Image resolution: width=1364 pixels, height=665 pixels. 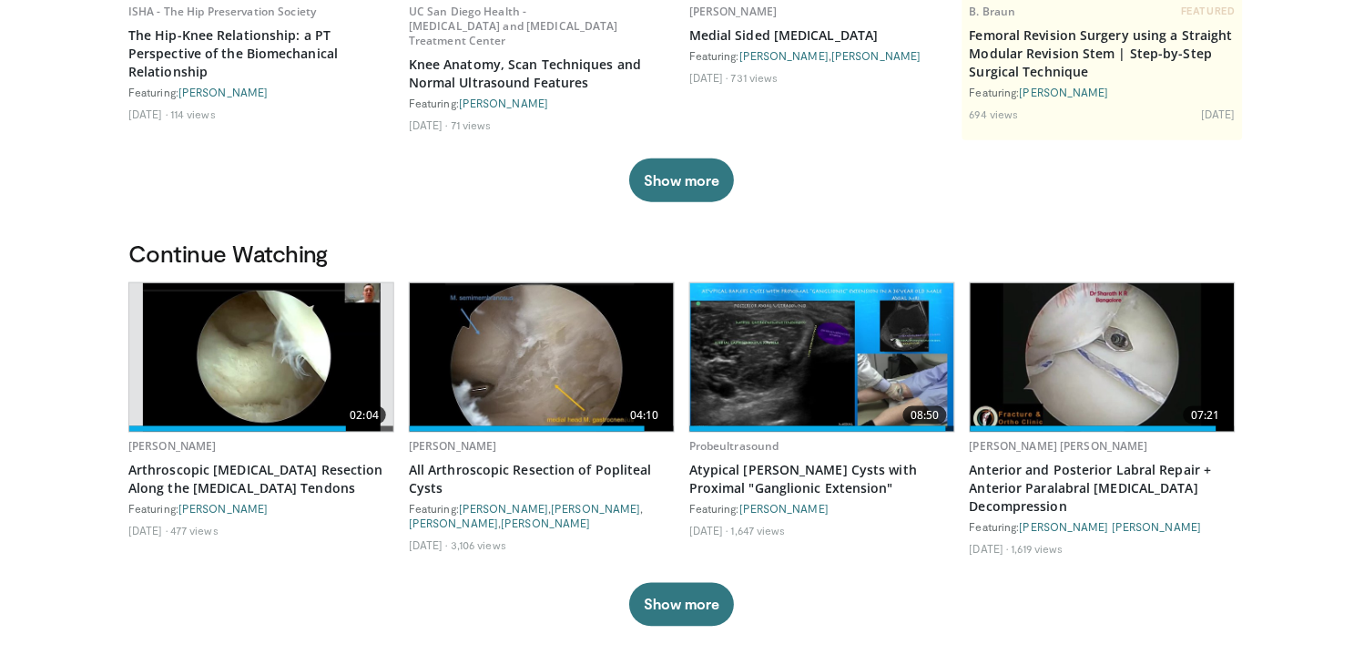 What do you see at coordinates (471, 125) in the screenshot?
I see `li: 71 views` at bounding box center [471, 125].